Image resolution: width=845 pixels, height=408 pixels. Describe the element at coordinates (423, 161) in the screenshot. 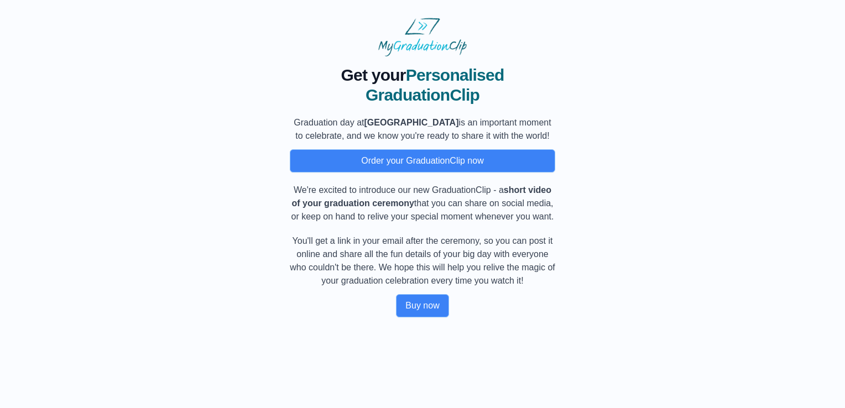

I see `button: Order your GraduationClip now` at that location.